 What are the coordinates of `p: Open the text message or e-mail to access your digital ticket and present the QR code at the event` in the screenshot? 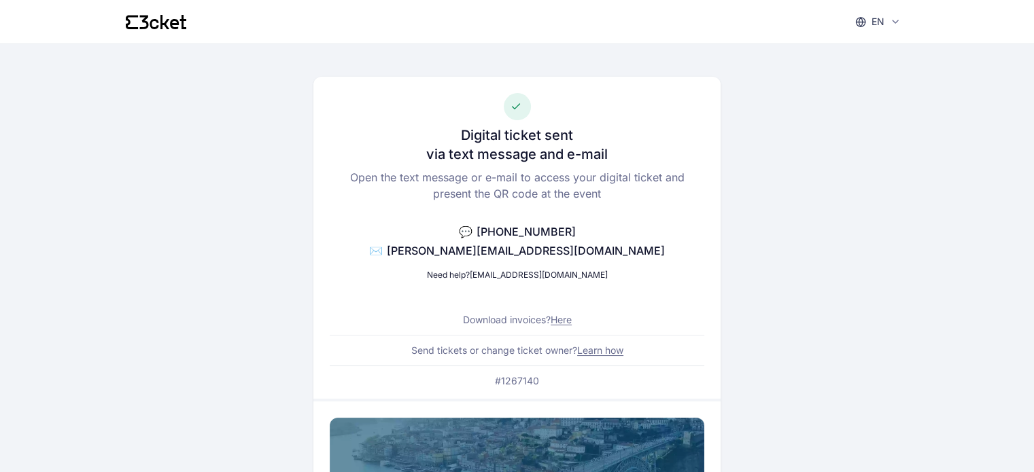 It's located at (517, 186).